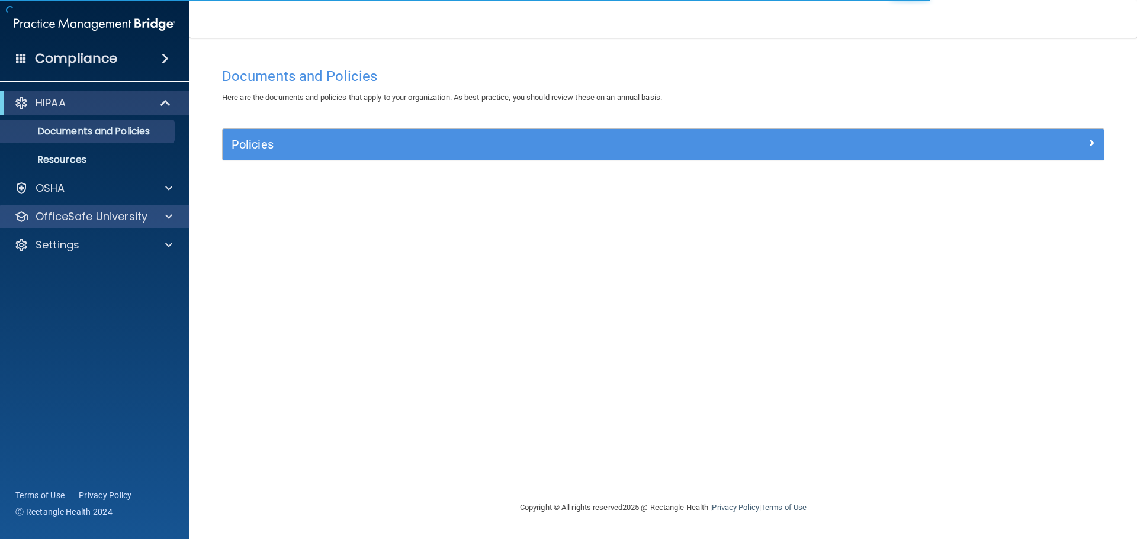 The width and height of the screenshot is (1137, 539). Describe the element at coordinates (93, 245) in the screenshot. I see `a: Settings` at that location.